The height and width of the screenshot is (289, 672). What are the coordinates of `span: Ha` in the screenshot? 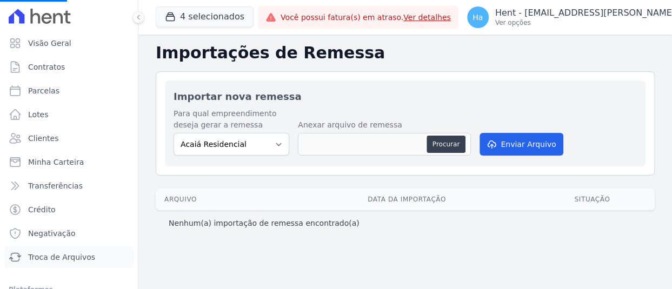 It's located at (478, 17).